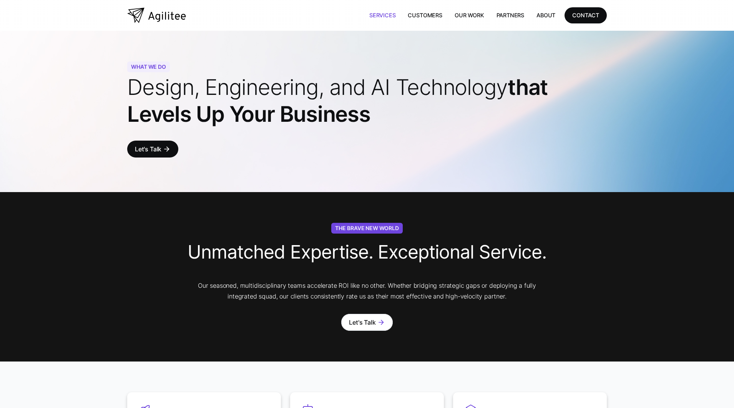  Describe the element at coordinates (469, 15) in the screenshot. I see `a: Our Work` at that location.